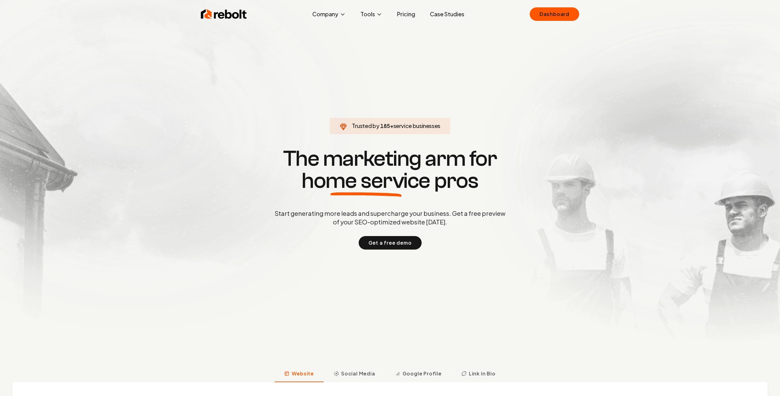 This screenshot has height=396, width=780. What do you see at coordinates (224, 14) in the screenshot?
I see `img: Rebolt Logo` at bounding box center [224, 14].